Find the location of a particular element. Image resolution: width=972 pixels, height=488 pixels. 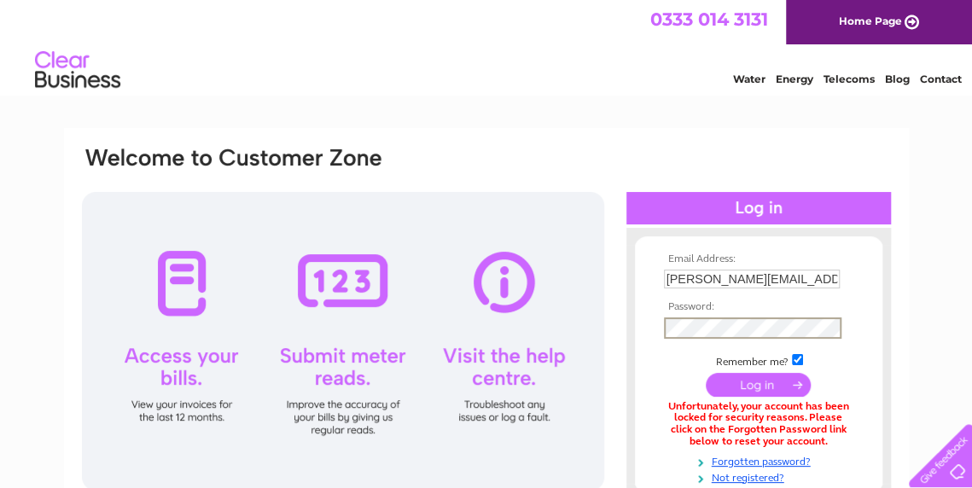

a: Blog is located at coordinates (897, 79).